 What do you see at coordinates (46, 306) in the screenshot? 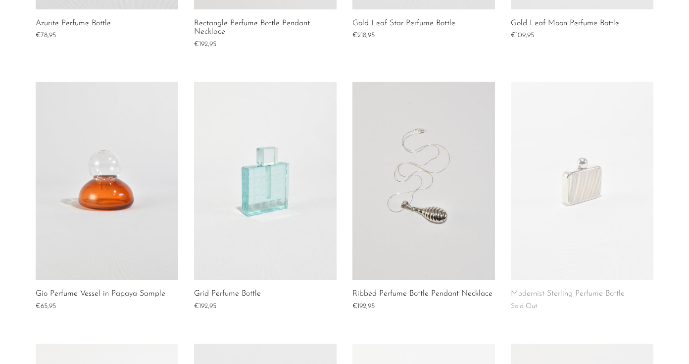
I see `span: €65,95` at bounding box center [46, 306].